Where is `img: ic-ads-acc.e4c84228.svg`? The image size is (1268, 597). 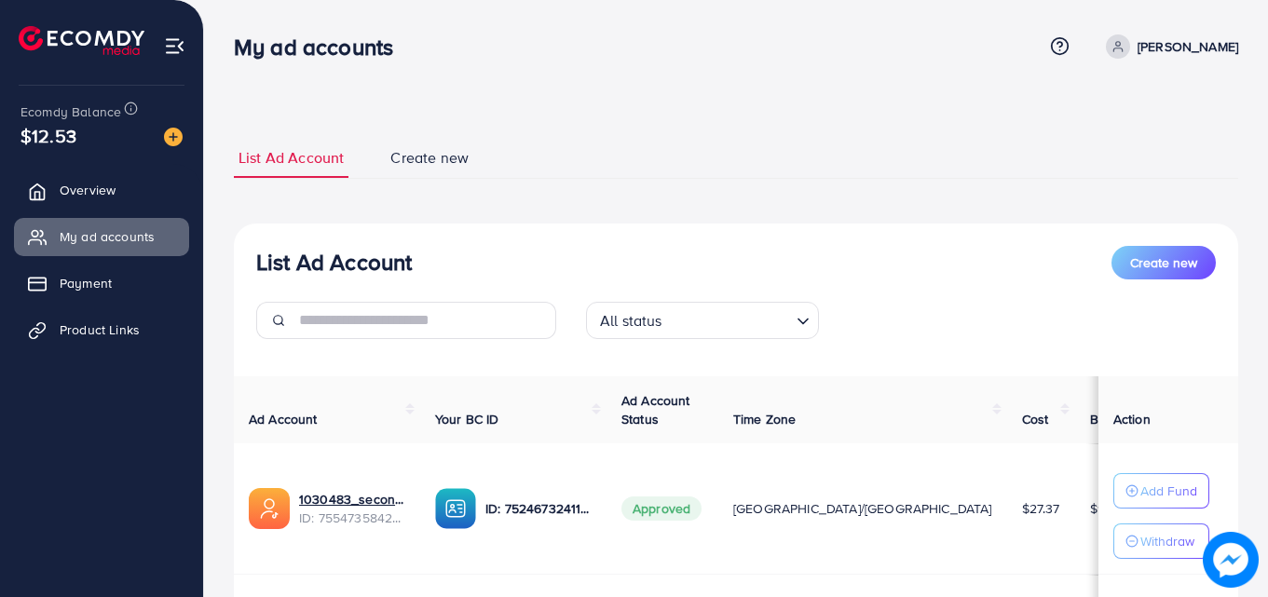
img: ic-ads-acc.e4c84228.svg is located at coordinates (269, 509).